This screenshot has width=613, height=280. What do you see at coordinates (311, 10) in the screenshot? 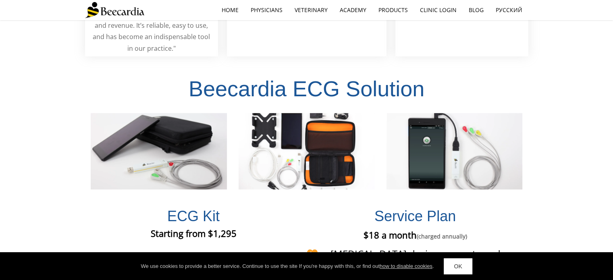
I see `a: Veterinary` at bounding box center [311, 10].